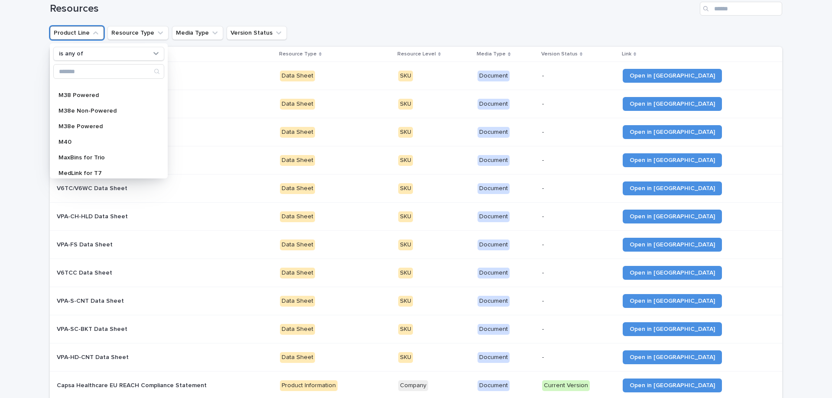 The width and height of the screenshot is (832, 398). What do you see at coordinates (104, 127) in the screenshot?
I see `p: M38e Powered` at bounding box center [104, 127].